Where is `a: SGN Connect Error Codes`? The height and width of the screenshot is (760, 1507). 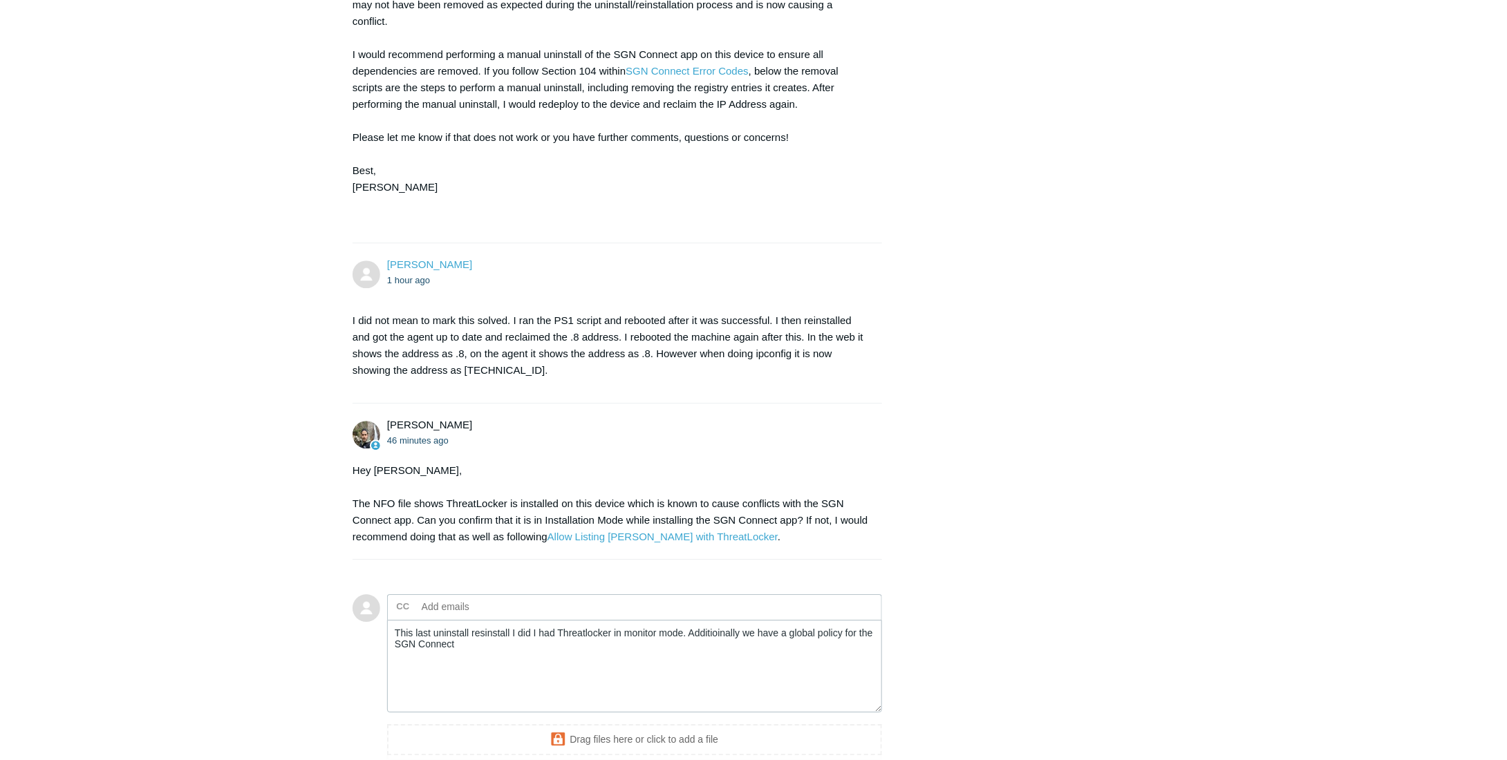
a: SGN Connect Error Codes is located at coordinates (687, 71).